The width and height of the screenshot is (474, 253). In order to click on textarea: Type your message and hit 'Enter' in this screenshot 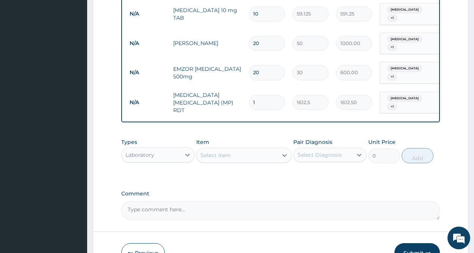, I will do `click(74, 184)`.